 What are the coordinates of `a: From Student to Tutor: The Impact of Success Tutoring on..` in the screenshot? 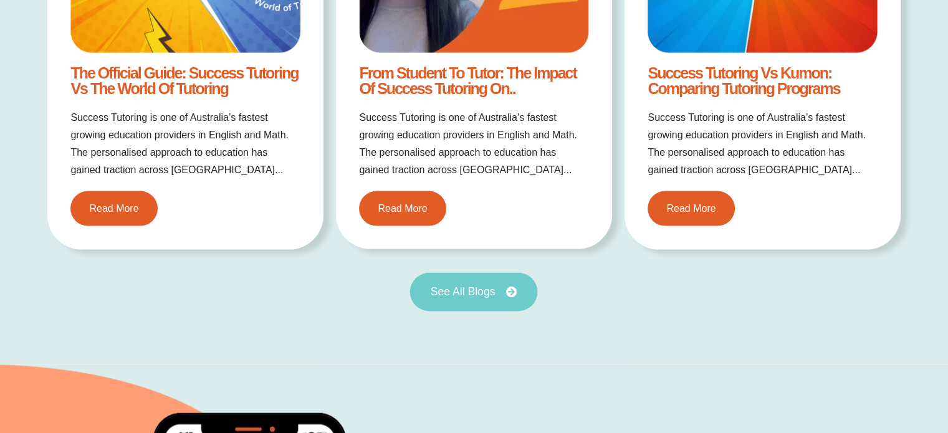 It's located at (468, 80).